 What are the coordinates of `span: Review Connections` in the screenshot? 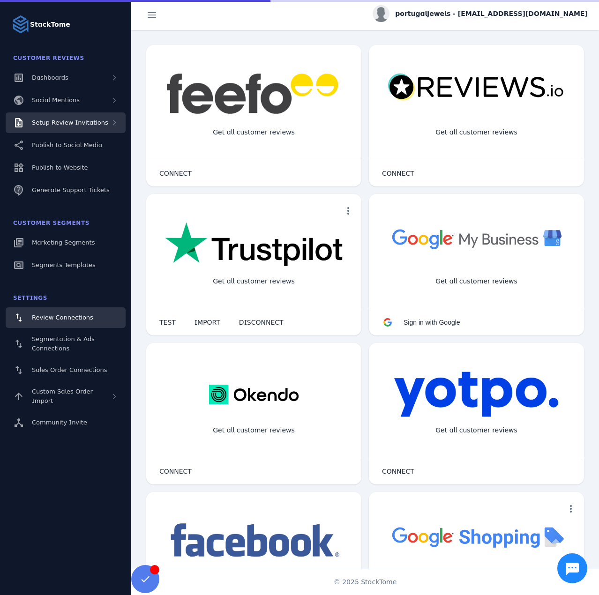 It's located at (62, 317).